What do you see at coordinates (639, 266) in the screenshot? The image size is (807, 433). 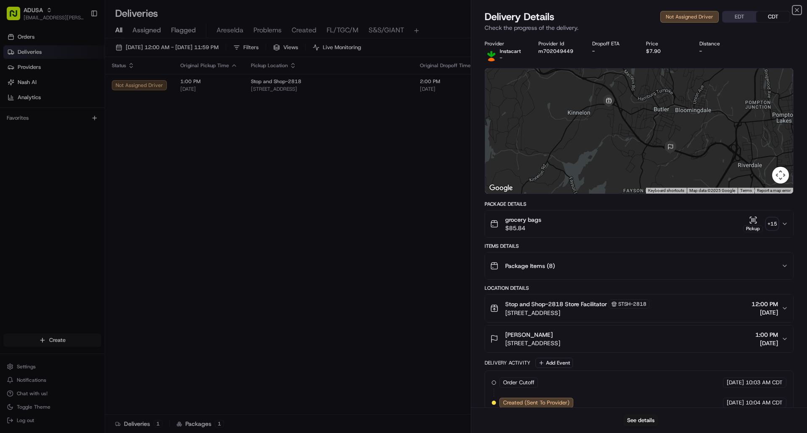 I see `button: Package Items (8)` at bounding box center [639, 266].